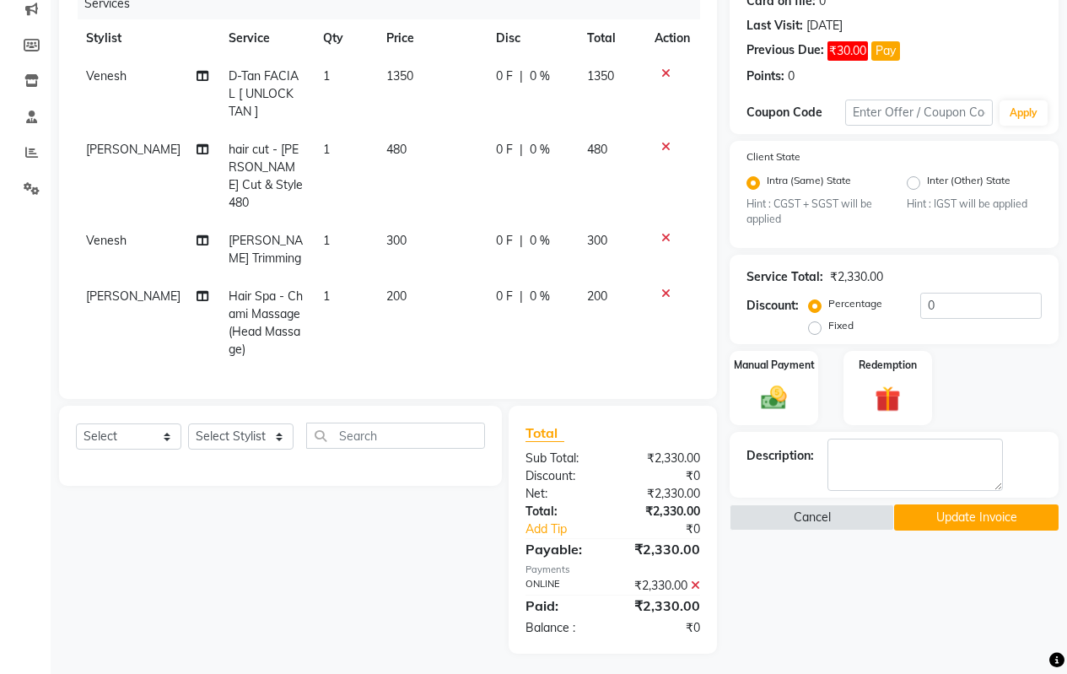 Image resolution: width=1067 pixels, height=674 pixels. I want to click on img: _gift.svg, so click(888, 398).